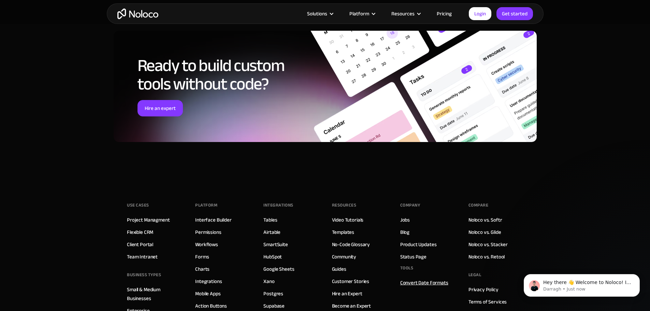 The height and width of the screenshot is (311, 650). What do you see at coordinates (485, 220) in the screenshot?
I see `a: Noloco vs. Softr` at bounding box center [485, 220].